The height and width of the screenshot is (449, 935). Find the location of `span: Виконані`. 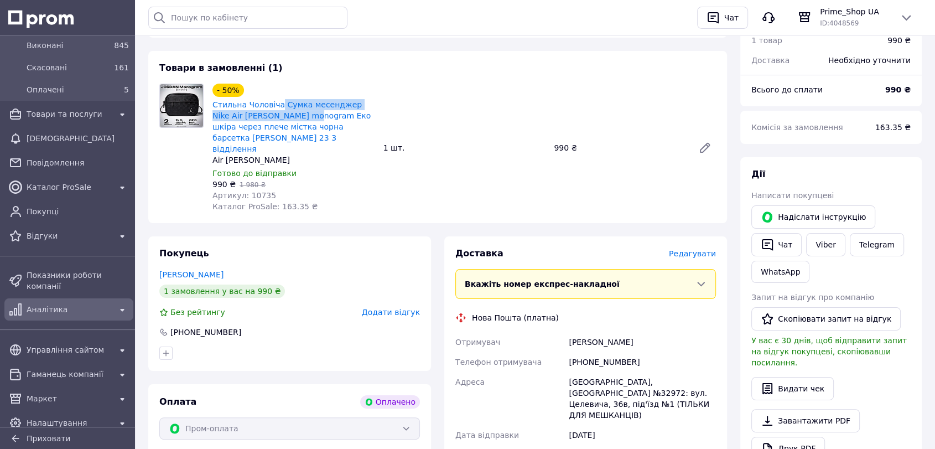

span: Виконані is located at coordinates (66, 45).